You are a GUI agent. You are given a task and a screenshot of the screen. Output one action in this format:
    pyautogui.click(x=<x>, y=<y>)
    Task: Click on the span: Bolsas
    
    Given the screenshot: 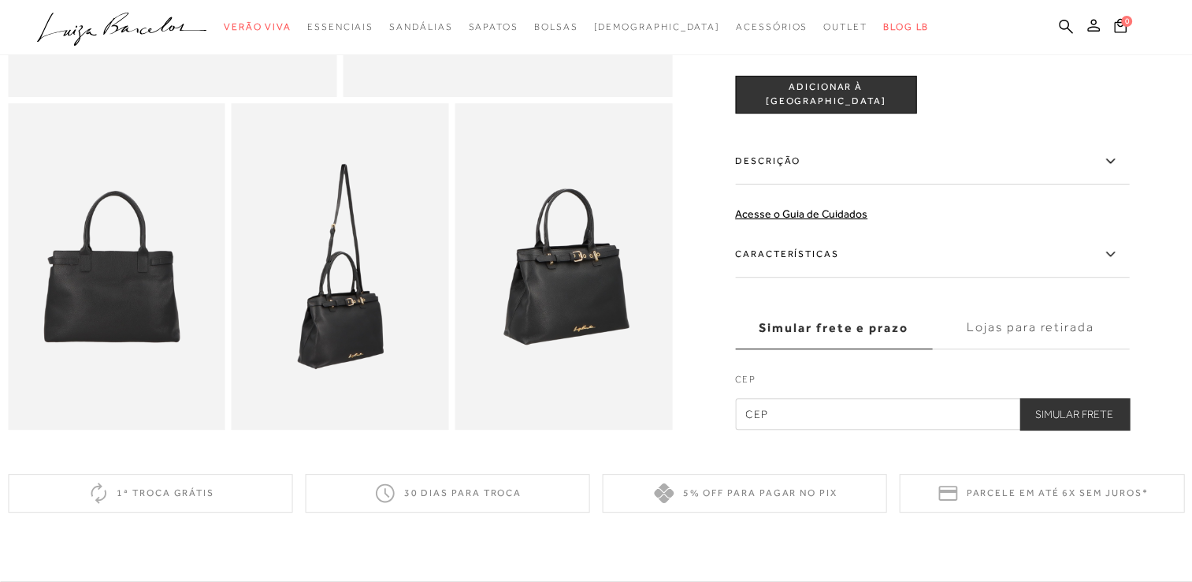 What is the action you would take?
    pyautogui.click(x=556, y=27)
    